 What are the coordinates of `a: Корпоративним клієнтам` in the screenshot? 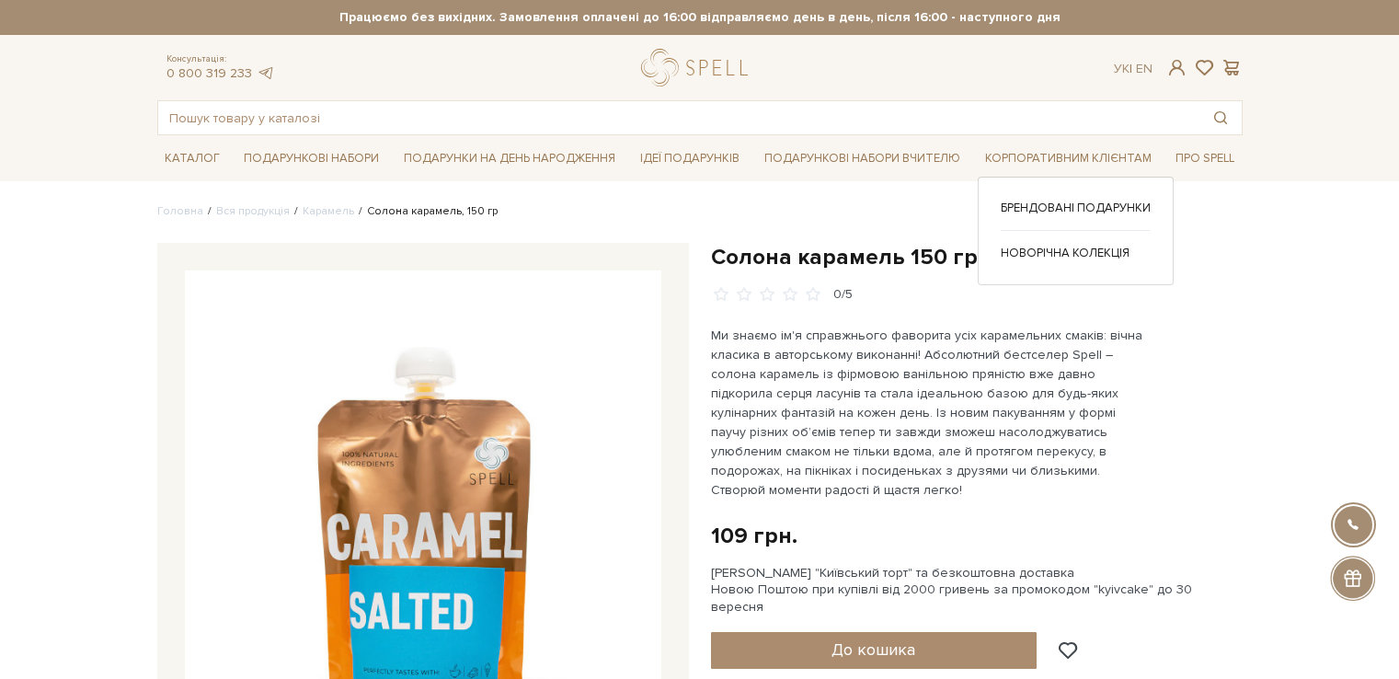 It's located at (1068, 158).